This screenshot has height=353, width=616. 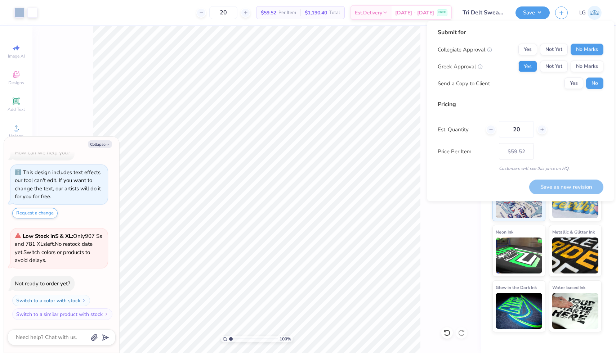 I want to click on span: Designs, so click(x=16, y=83).